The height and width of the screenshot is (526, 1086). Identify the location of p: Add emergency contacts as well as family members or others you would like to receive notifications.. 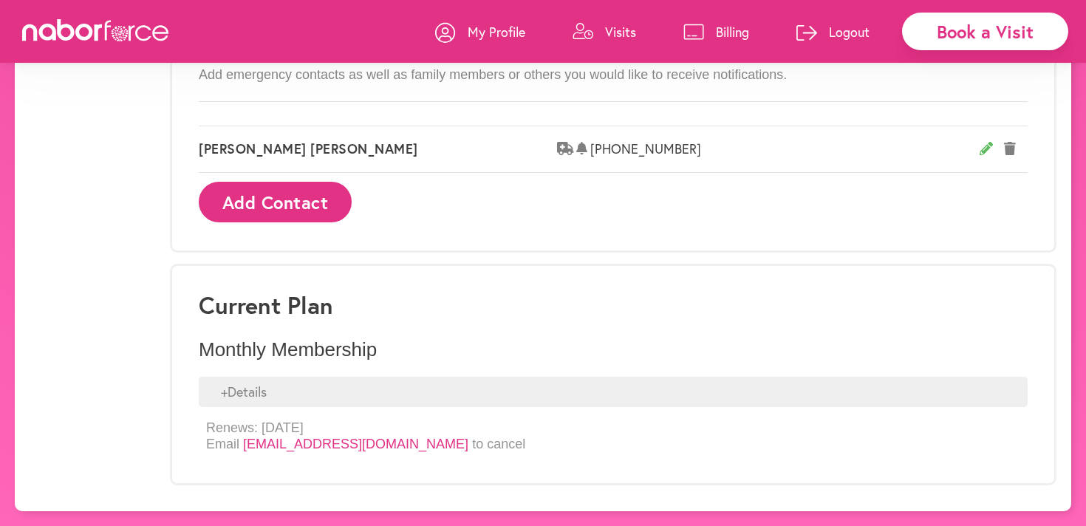
(613, 75).